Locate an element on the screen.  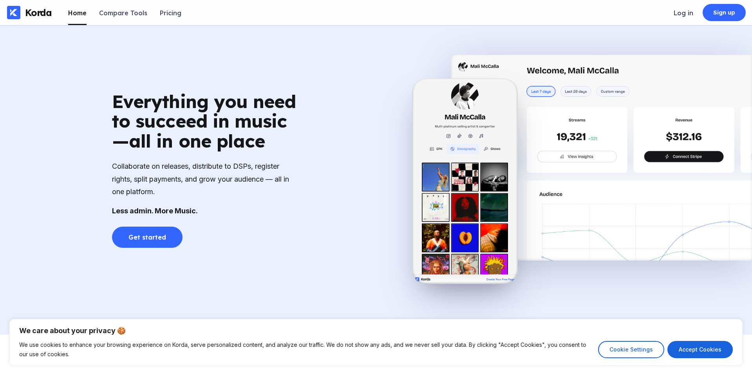
a: Get started is located at coordinates (206, 233).